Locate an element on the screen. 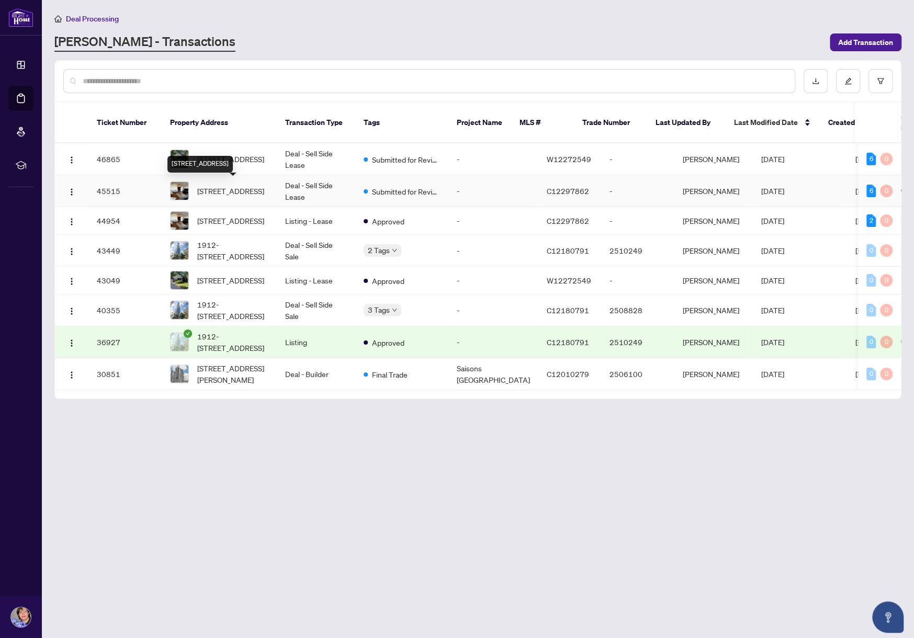 The width and height of the screenshot is (914, 638). button: edit is located at coordinates (848, 81).